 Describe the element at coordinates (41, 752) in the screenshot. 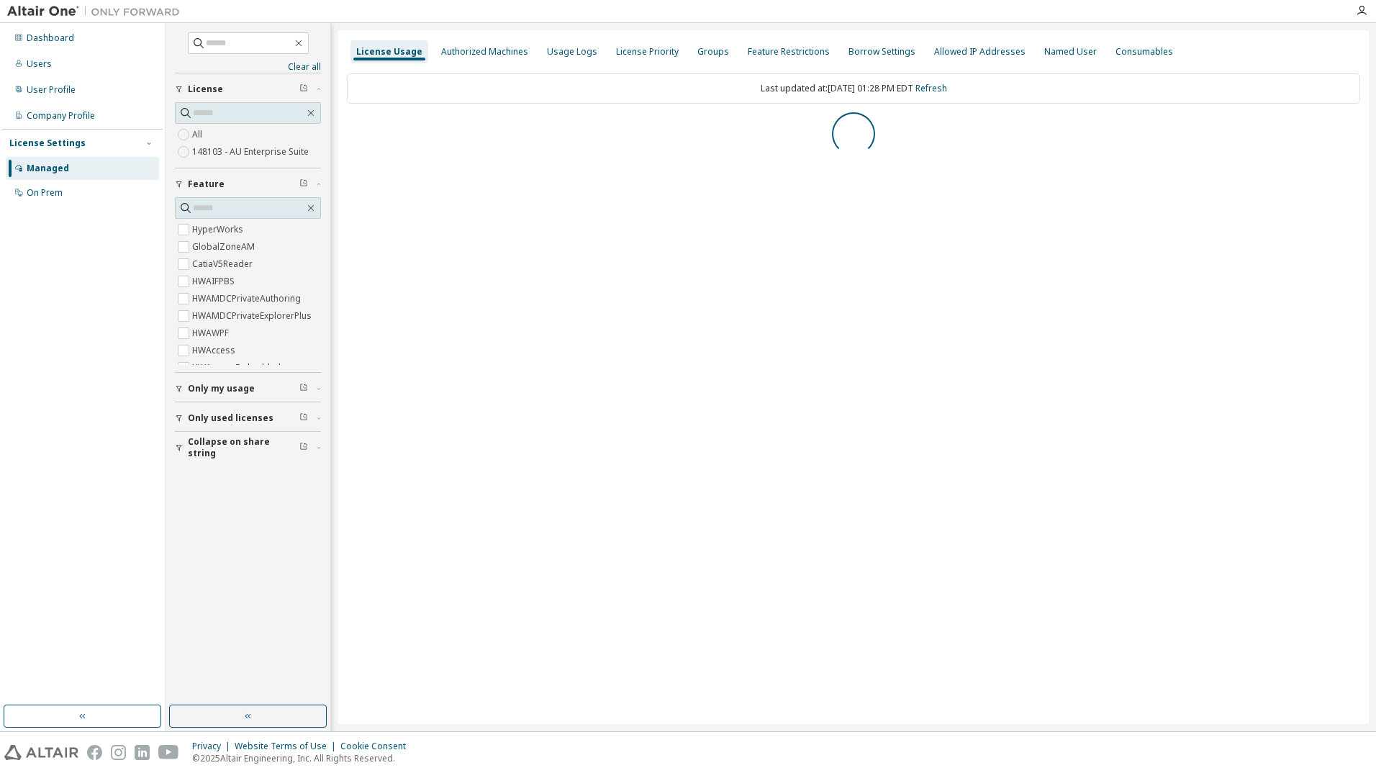

I see `img: altair_logo.svg` at that location.